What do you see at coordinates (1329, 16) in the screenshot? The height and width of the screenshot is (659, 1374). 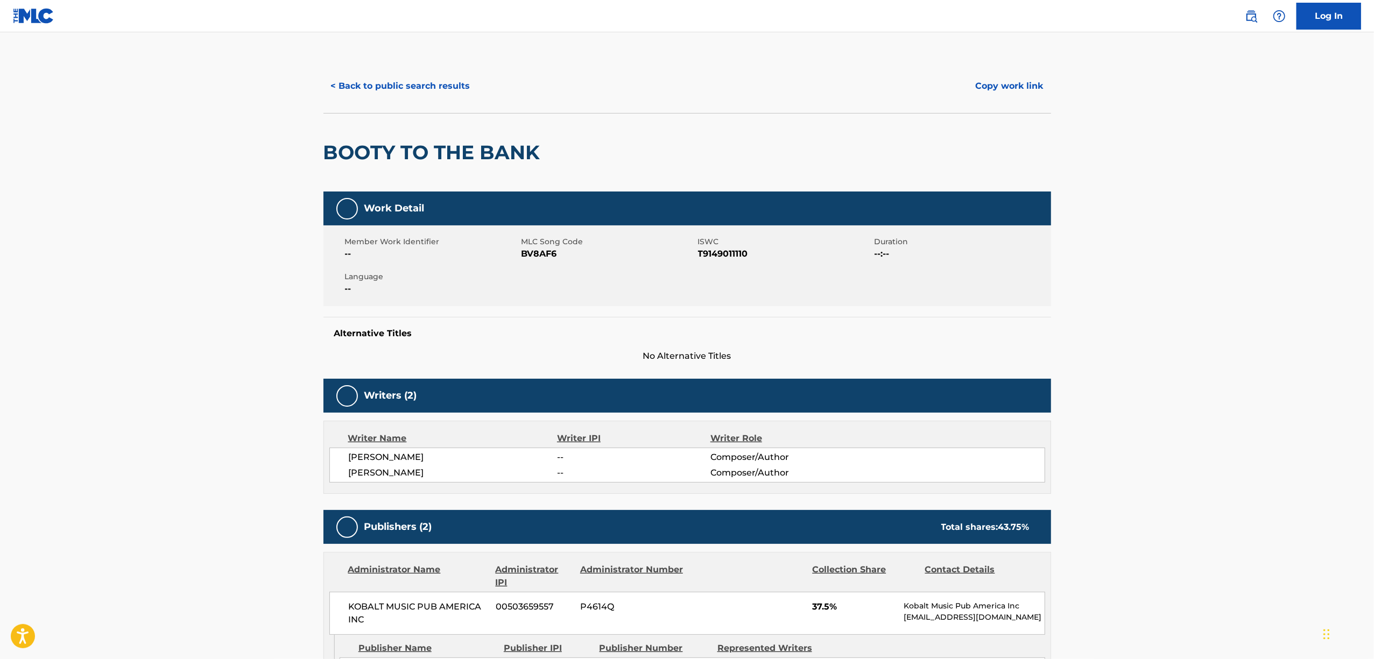 I see `a: Log In` at bounding box center [1329, 16].